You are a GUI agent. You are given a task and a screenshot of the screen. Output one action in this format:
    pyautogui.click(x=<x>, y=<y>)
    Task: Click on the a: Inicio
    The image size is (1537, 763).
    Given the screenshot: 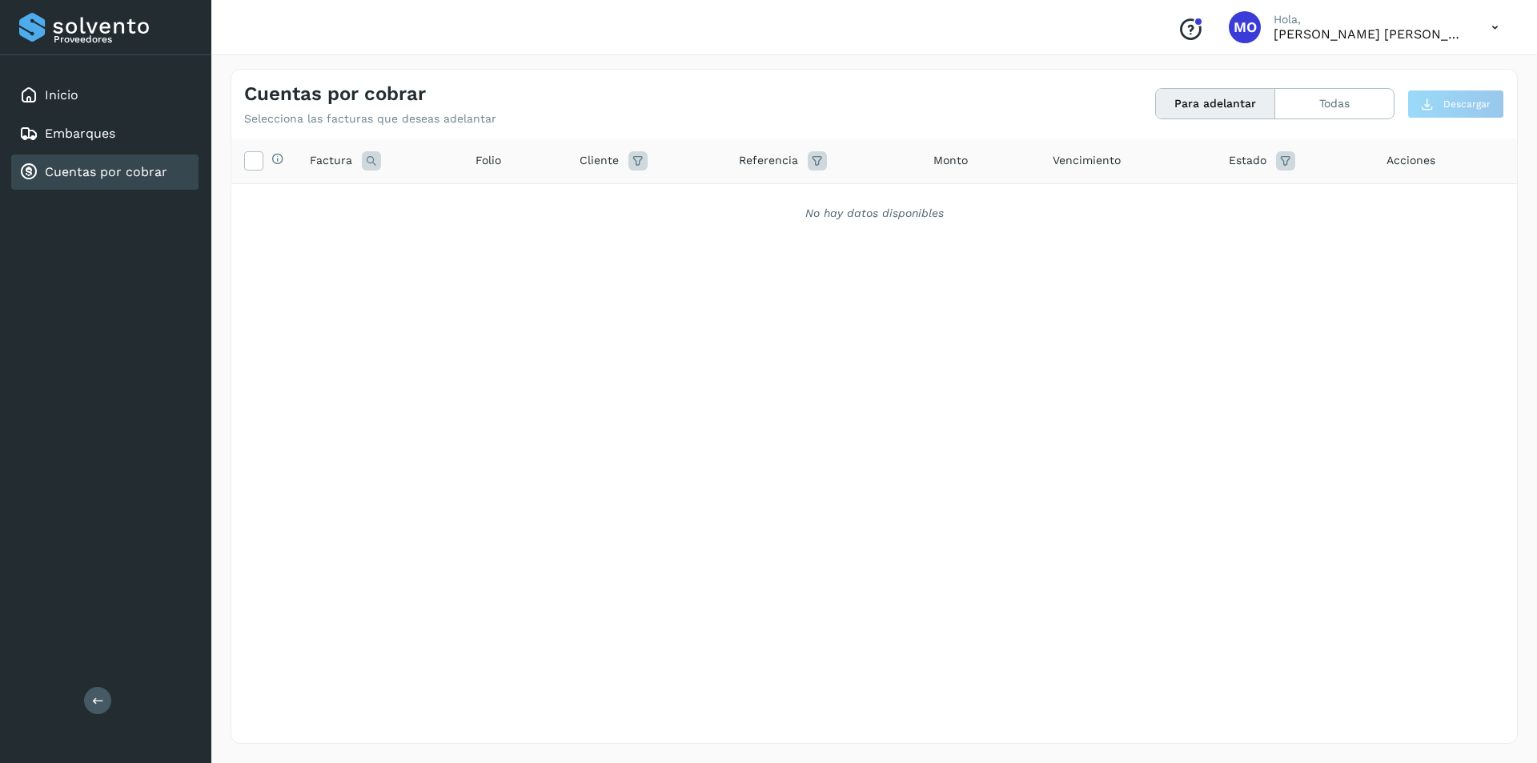 What is the action you would take?
    pyautogui.click(x=62, y=94)
    